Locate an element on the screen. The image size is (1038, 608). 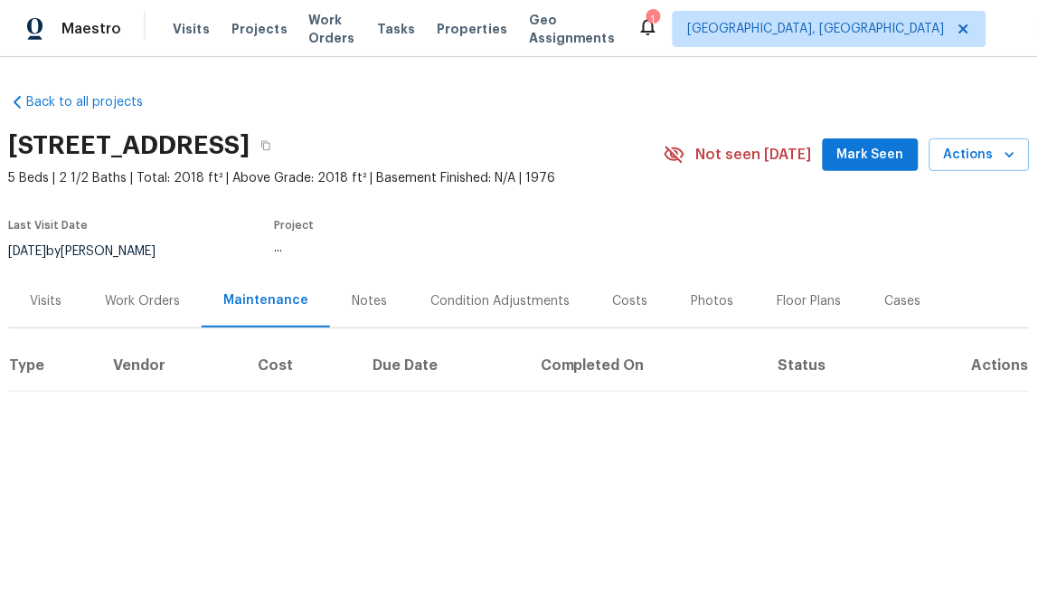
div: Visits is located at coordinates (45, 301).